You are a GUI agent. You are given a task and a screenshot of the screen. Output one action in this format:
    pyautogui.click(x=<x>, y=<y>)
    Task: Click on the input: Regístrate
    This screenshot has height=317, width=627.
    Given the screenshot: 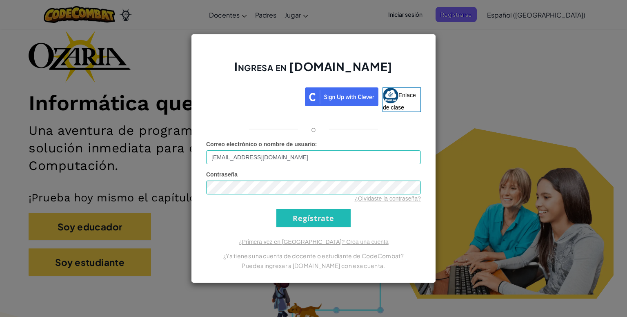 What is the action you would take?
    pyautogui.click(x=314, y=218)
    